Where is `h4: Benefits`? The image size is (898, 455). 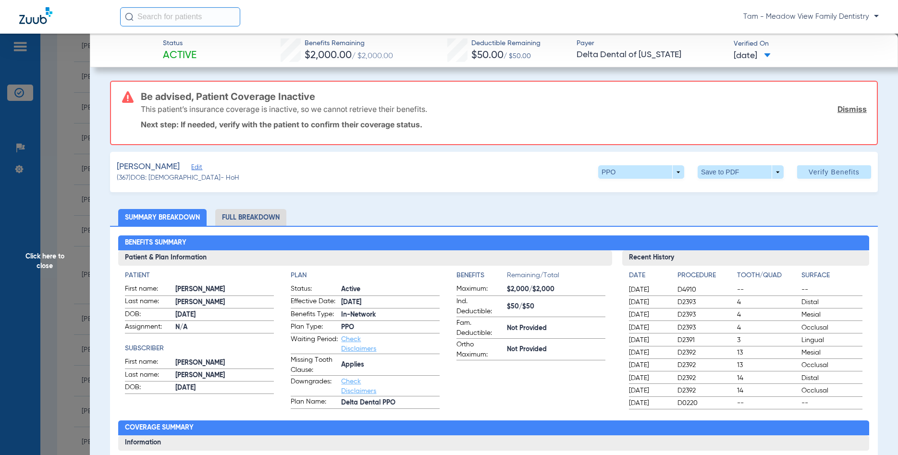
h4: Benefits is located at coordinates (481, 275).